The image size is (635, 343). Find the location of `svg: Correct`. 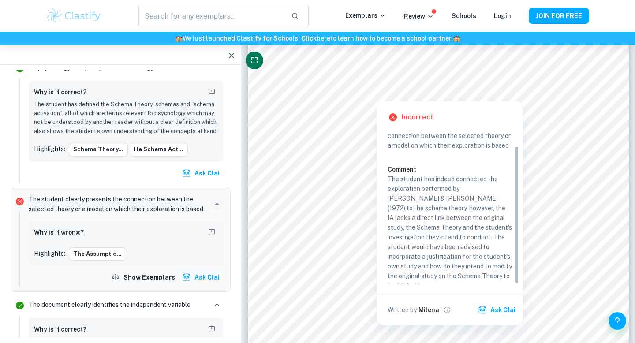

svg: Correct is located at coordinates (20, 305).